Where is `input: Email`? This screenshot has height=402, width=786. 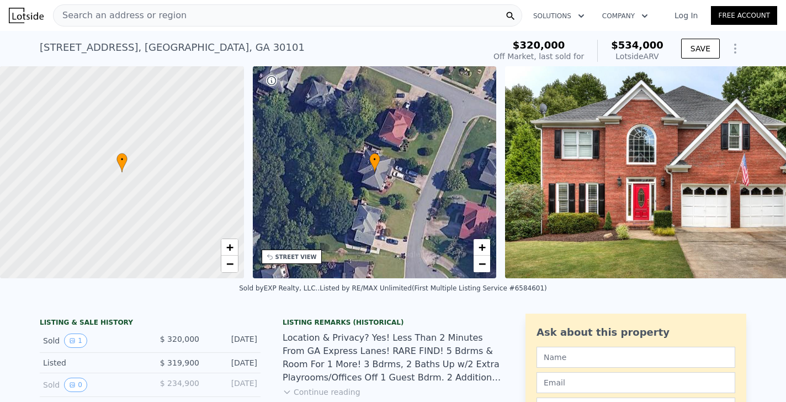 input: Email is located at coordinates (636, 382).